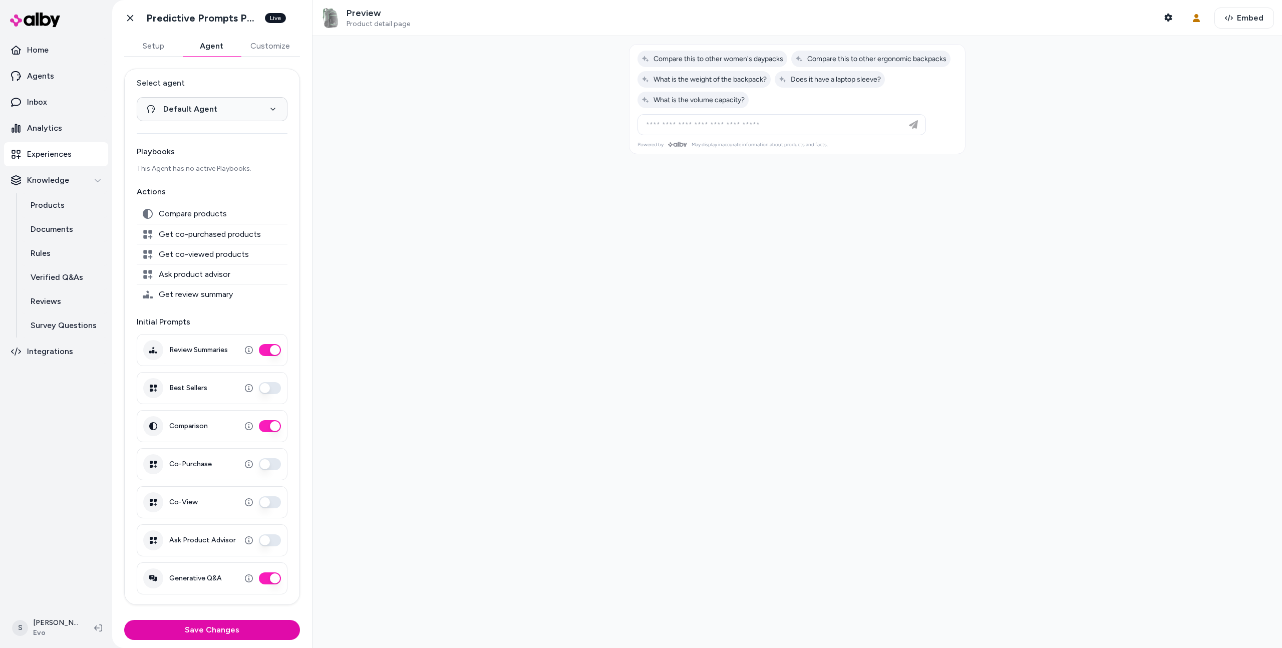  Describe the element at coordinates (194, 274) in the screenshot. I see `span: Ask product advisor` at that location.